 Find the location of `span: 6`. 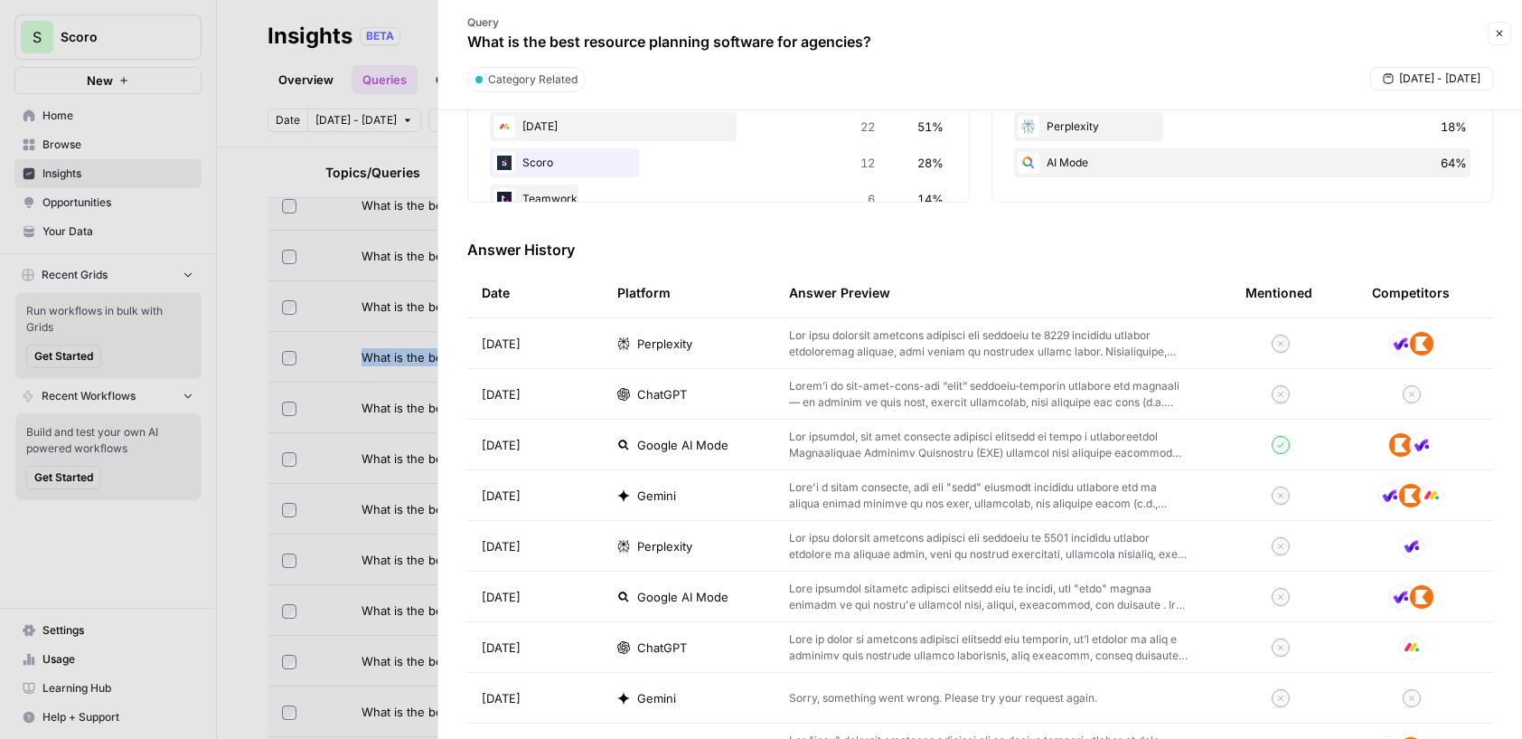

span: 6 is located at coordinates (872, 199).